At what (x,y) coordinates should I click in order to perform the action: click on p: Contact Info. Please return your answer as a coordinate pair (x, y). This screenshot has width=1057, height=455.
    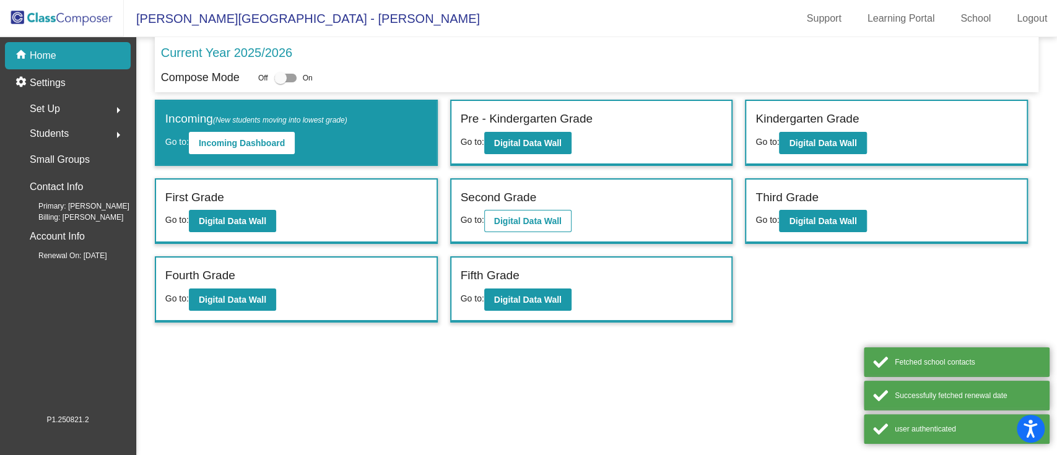
    Looking at the image, I should click on (56, 187).